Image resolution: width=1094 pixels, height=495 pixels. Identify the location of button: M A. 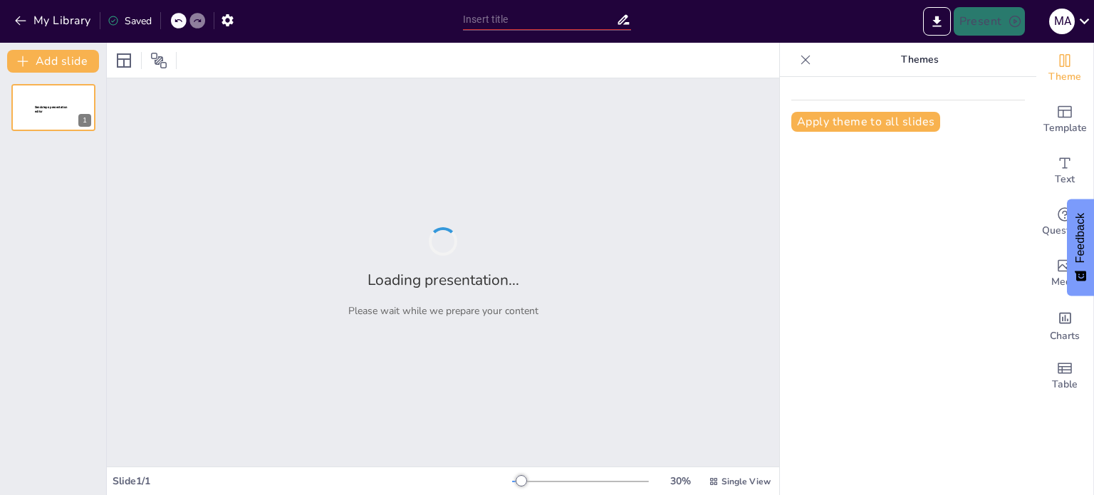
(1062, 21).